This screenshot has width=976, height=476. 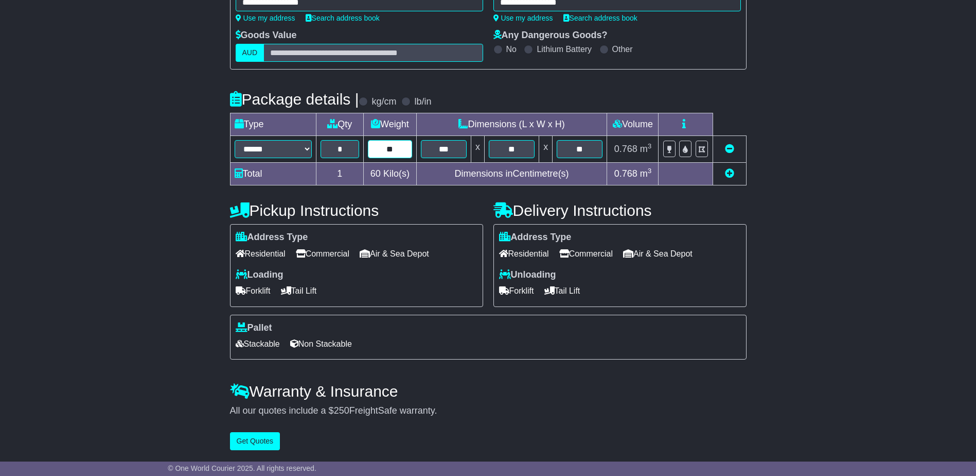 What do you see at coordinates (357, 210) in the screenshot?
I see `h4: Pickup Instructions` at bounding box center [357, 210].